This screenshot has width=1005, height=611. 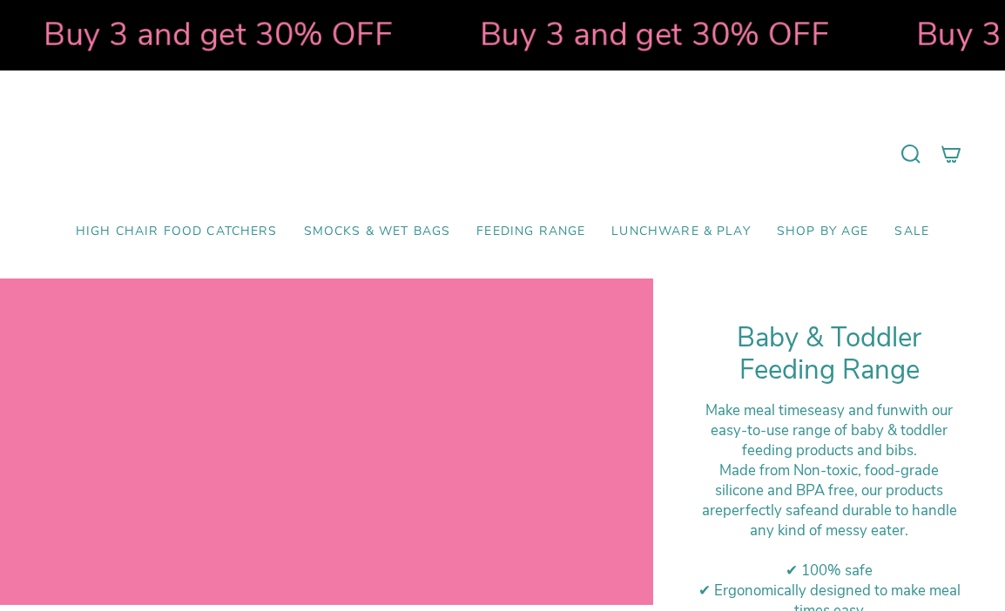 I want to click on div: High Chair Food Catchers, so click(x=177, y=232).